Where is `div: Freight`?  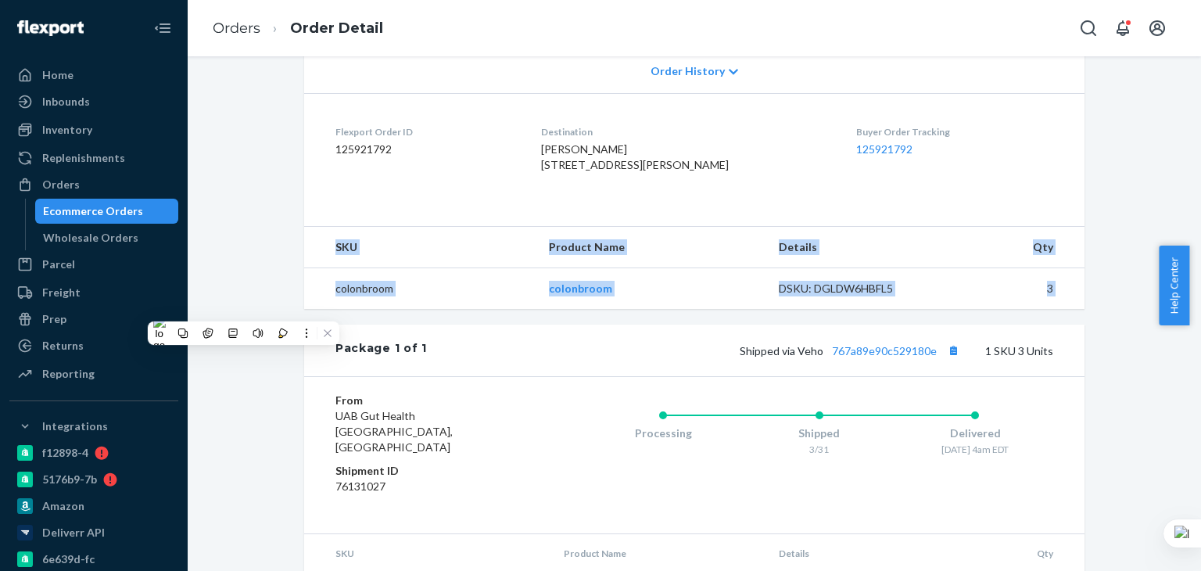
div: Freight is located at coordinates (61, 292).